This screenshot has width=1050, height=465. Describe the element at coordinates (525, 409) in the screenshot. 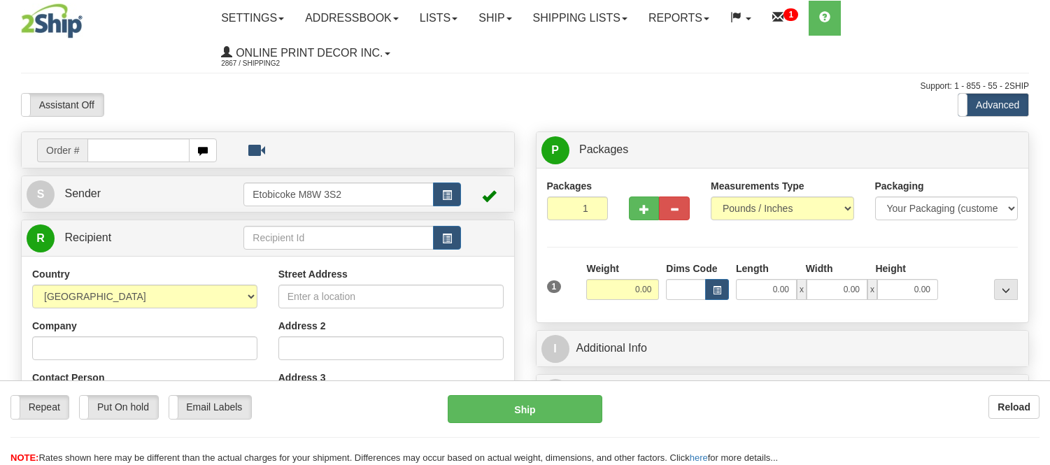

I see `button: Ship` at that location.